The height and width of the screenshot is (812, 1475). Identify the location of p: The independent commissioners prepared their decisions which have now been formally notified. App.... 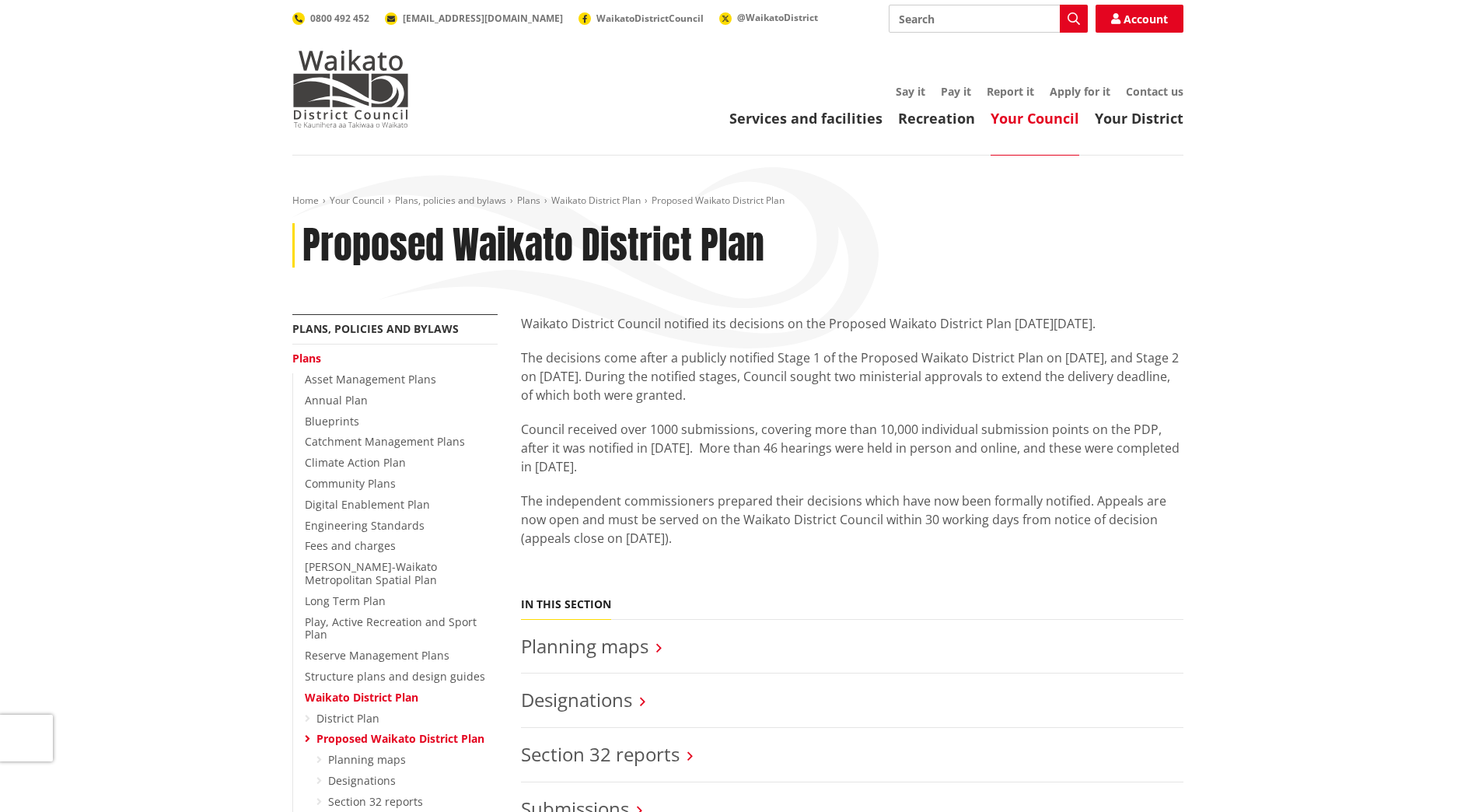
(852, 519).